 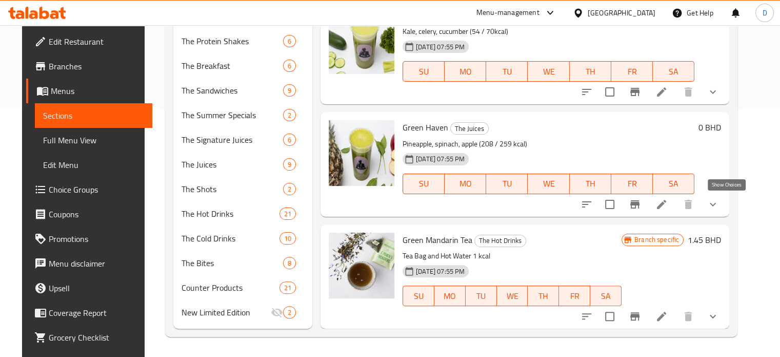 I want to click on span: Promotions, so click(x=96, y=239).